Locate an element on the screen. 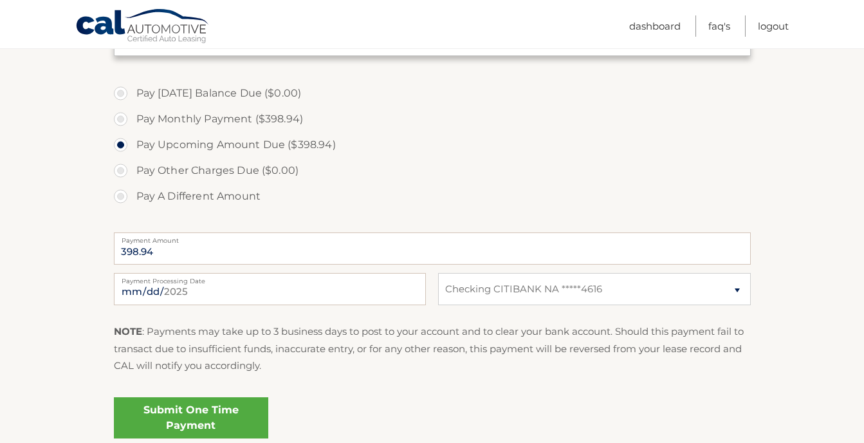 This screenshot has width=864, height=443. label: Pay Upcoming Amount Due ($398.94) is located at coordinates (432, 145).